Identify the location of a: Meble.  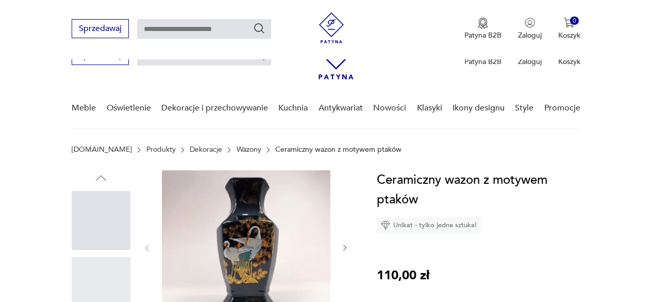
(84, 108).